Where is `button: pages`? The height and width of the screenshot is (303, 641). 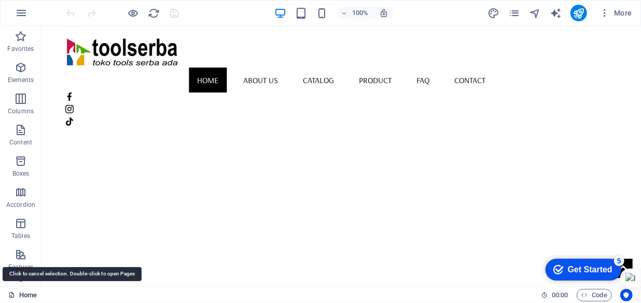 button: pages is located at coordinates (515, 13).